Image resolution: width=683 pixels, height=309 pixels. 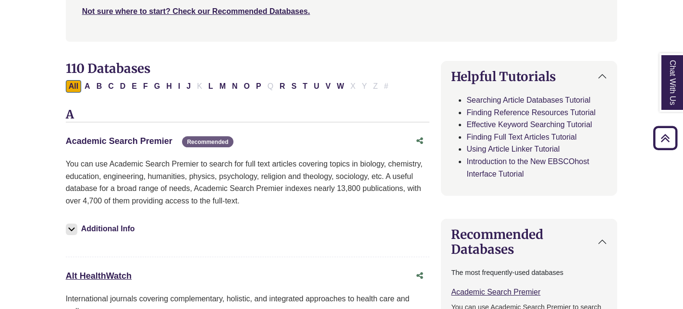 What do you see at coordinates (196, 11) in the screenshot?
I see `a: Not sure where to start? Check our Recommended Databases.` at bounding box center [196, 11].